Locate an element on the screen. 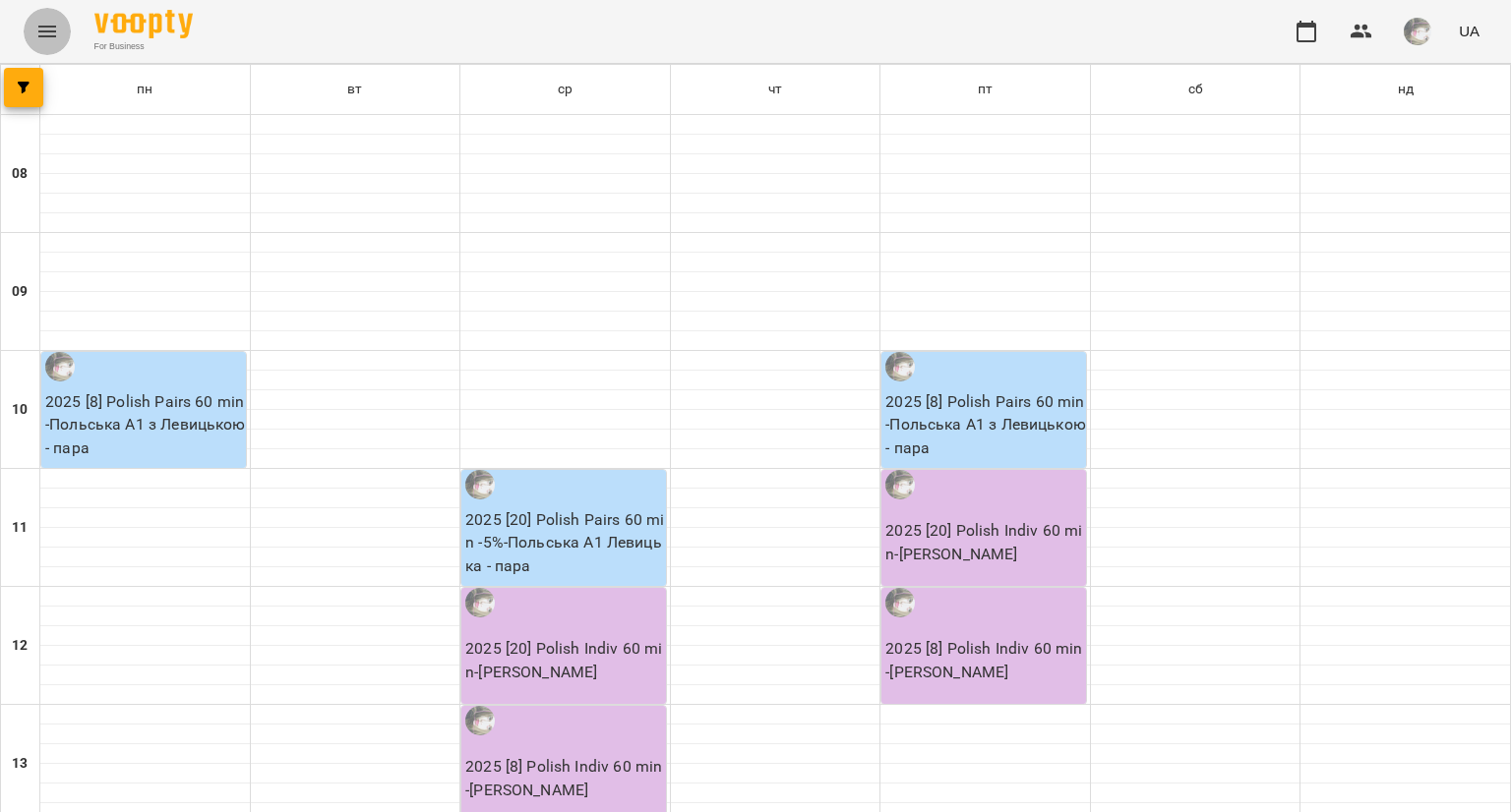 Image resolution: width=1511 pixels, height=812 pixels. button: Menu is located at coordinates (47, 32).